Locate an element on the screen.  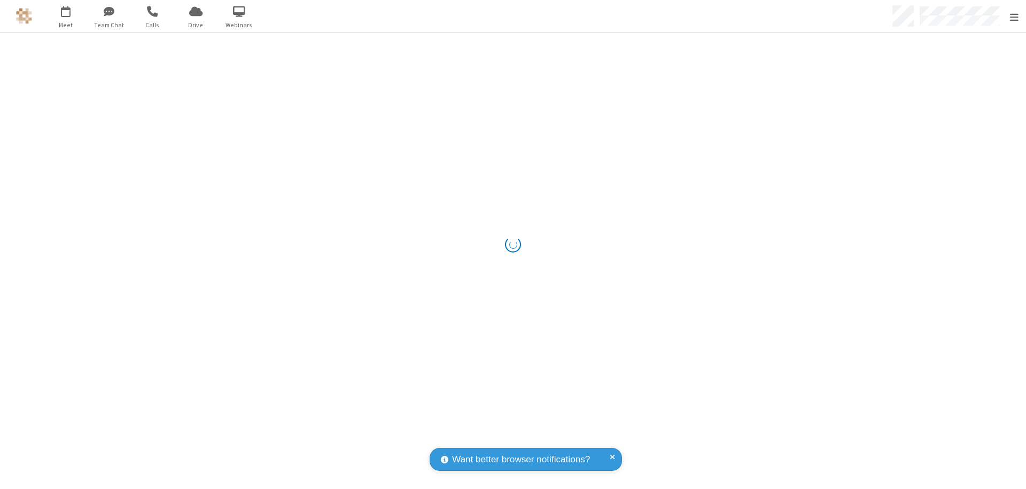
span: Team Chat is located at coordinates (109, 25).